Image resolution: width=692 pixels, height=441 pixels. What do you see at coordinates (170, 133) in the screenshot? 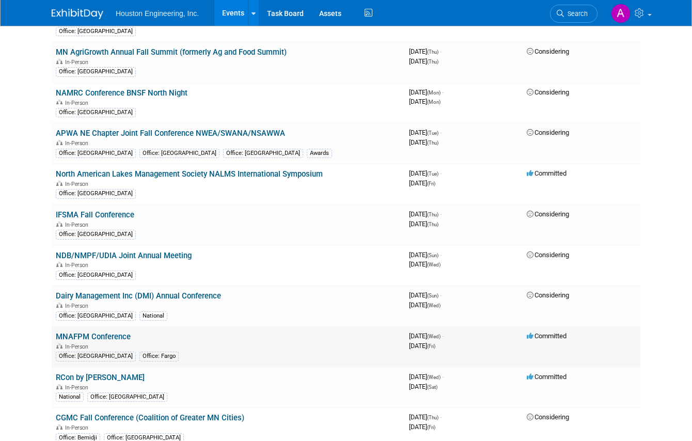
I see `a: APWA NE Chapter Joint Fall Conference NWEA/SWANA/NSAWWA` at bounding box center [170, 133].